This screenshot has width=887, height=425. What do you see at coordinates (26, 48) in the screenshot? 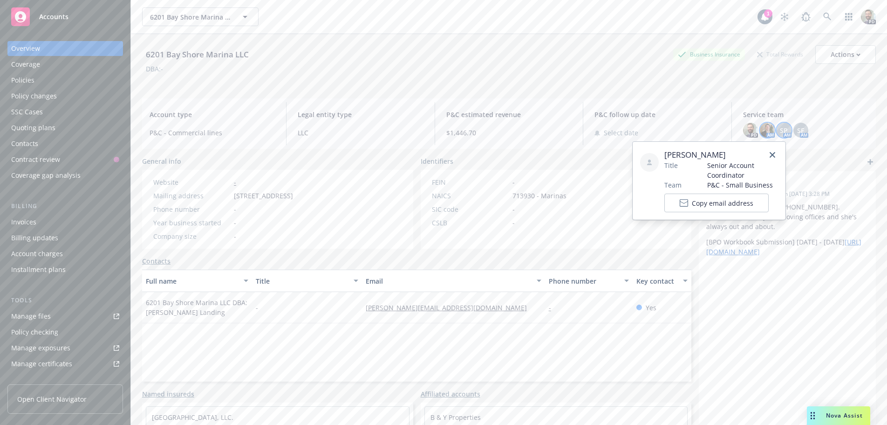
I see `div: Overview` at bounding box center [26, 48].